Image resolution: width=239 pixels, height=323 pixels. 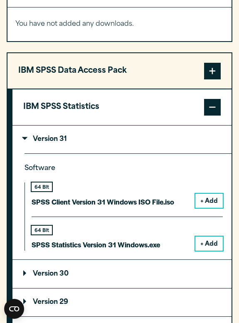 I want to click on p: Software, so click(x=124, y=169).